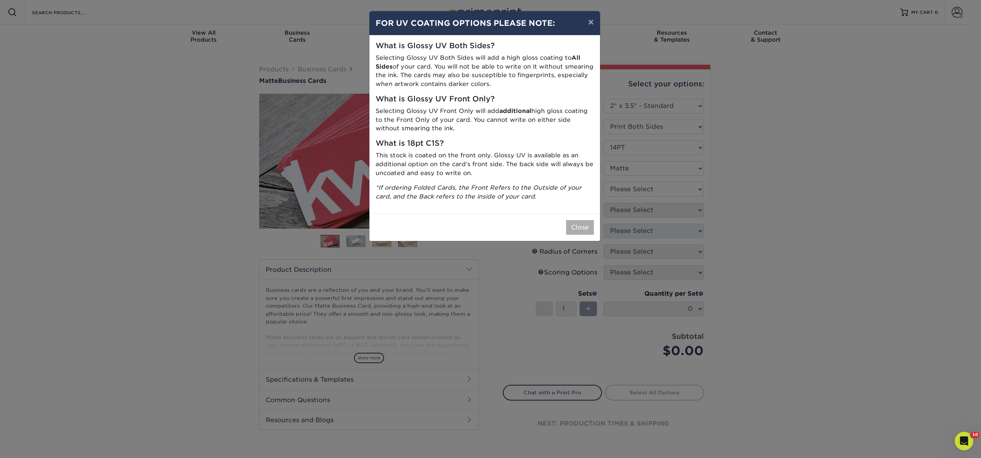  What do you see at coordinates (478, 62) in the screenshot?
I see `strong: All Sides` at bounding box center [478, 62].